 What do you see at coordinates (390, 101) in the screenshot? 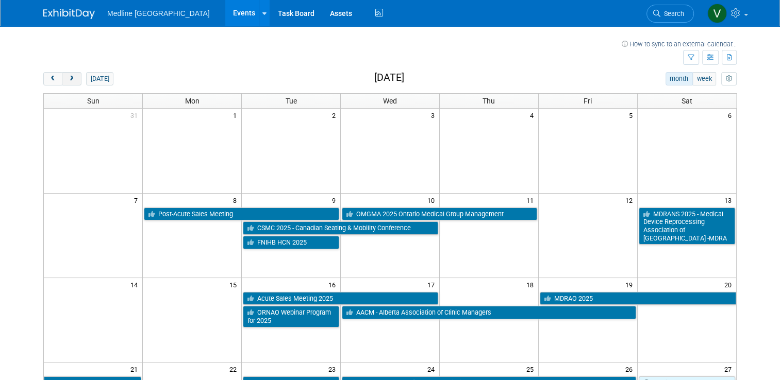
I see `span: Wed` at bounding box center [390, 101].